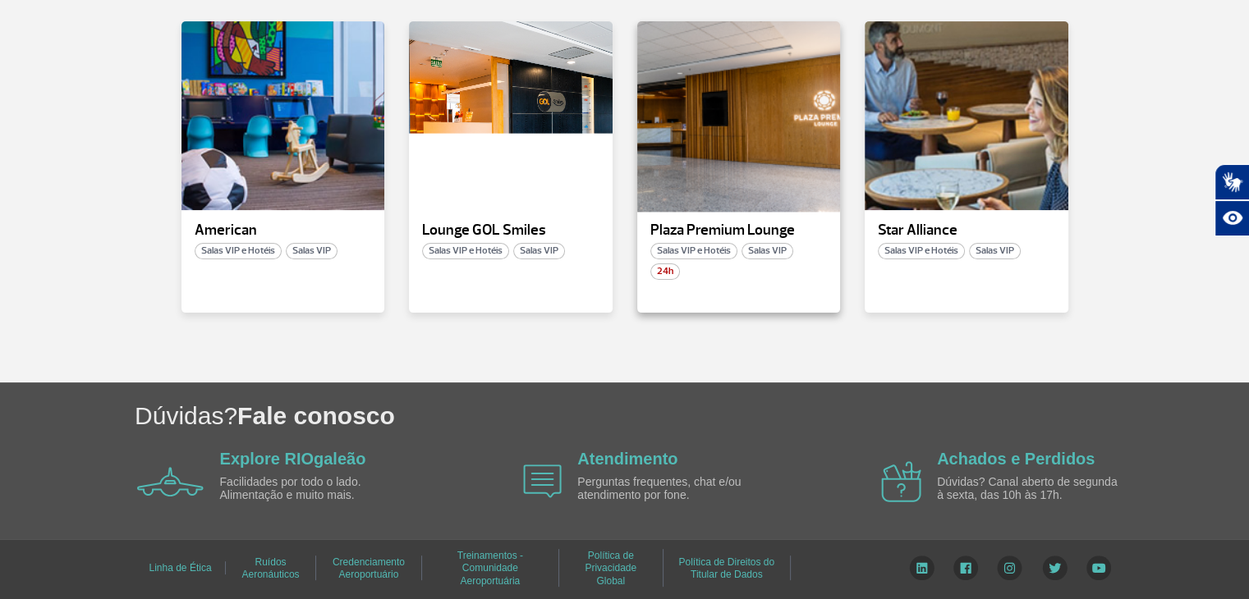  Describe the element at coordinates (369, 568) in the screenshot. I see `a: Credenciamento Aeroportuário` at that location.